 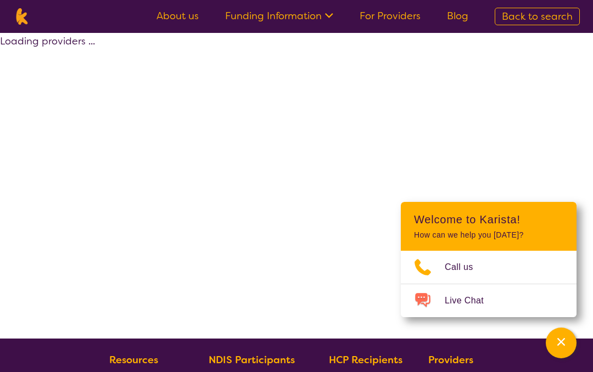 What do you see at coordinates (489, 284) in the screenshot?
I see `ul: Choose channel` at bounding box center [489, 284].